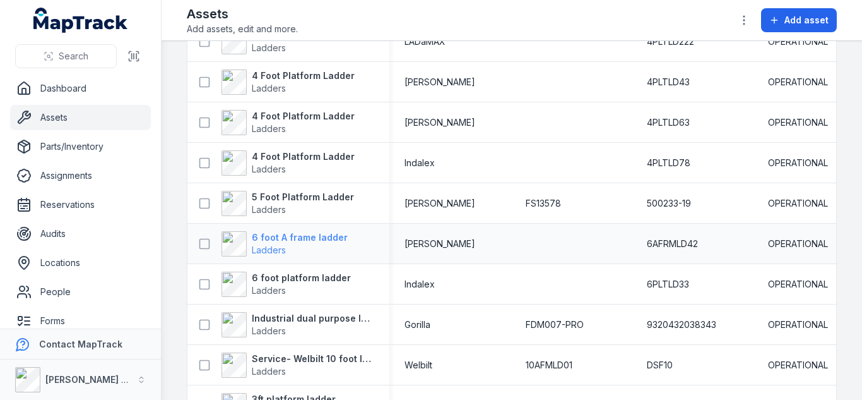  I want to click on span: FDM007-PRO, so click(555, 325).